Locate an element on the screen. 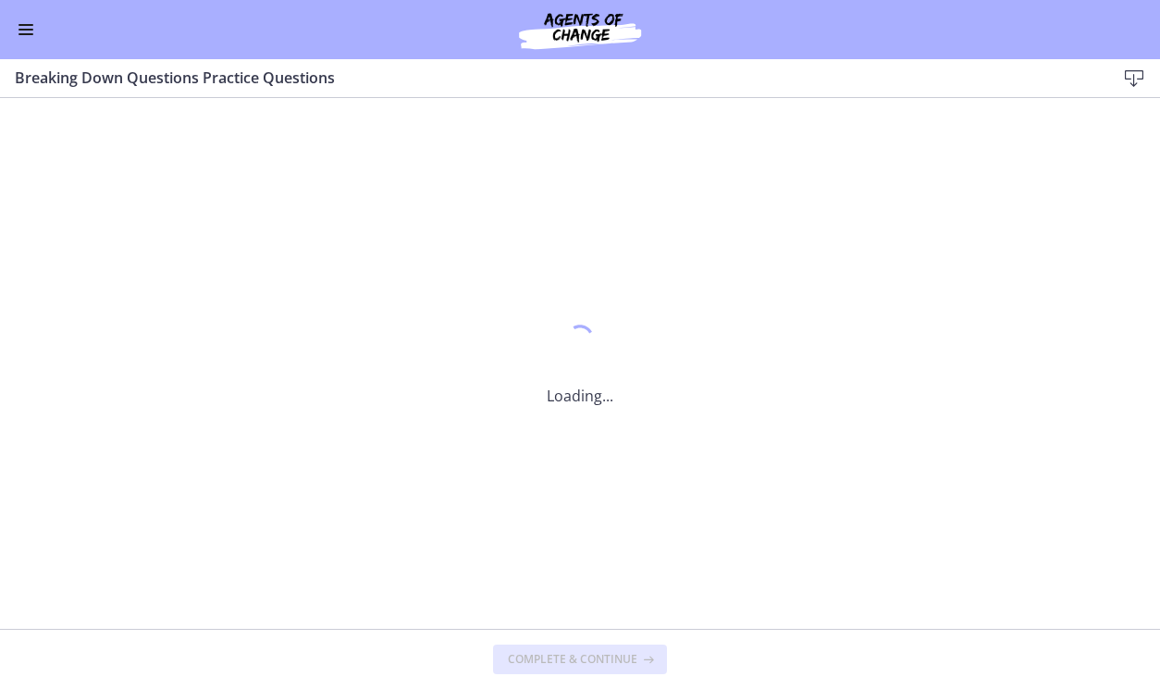  button: Enable menu is located at coordinates (26, 30).